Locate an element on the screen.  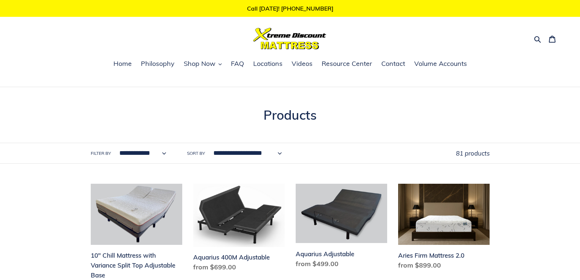
a: Philosophy is located at coordinates (158, 64).